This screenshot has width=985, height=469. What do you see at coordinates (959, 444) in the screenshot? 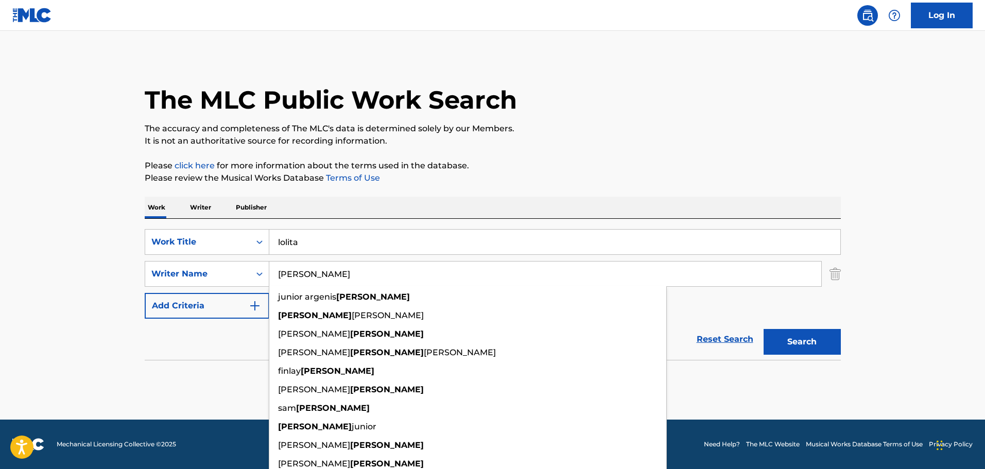
I see `div: Chat Widget` at bounding box center [959, 444].